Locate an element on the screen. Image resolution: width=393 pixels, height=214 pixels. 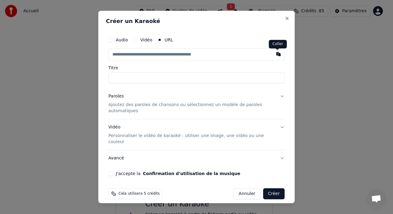
button: J'accepte la is located at coordinates (191, 174).